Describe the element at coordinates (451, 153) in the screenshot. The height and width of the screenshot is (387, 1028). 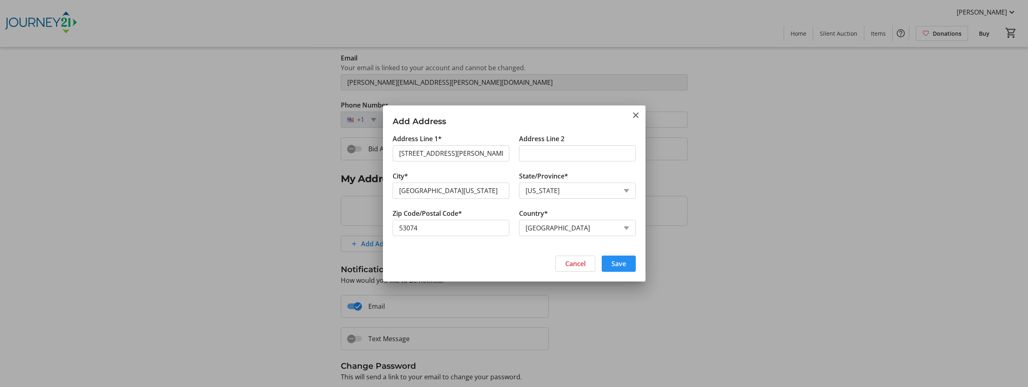
I see `input: Address` at that location.